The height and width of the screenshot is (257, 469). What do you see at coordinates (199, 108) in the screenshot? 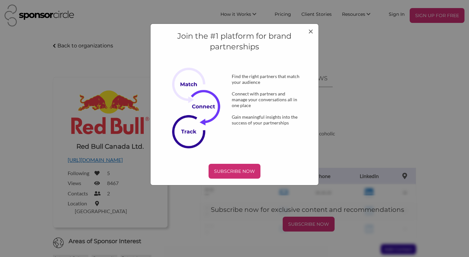
I see `img: Subscribe Now Image` at bounding box center [199, 108].